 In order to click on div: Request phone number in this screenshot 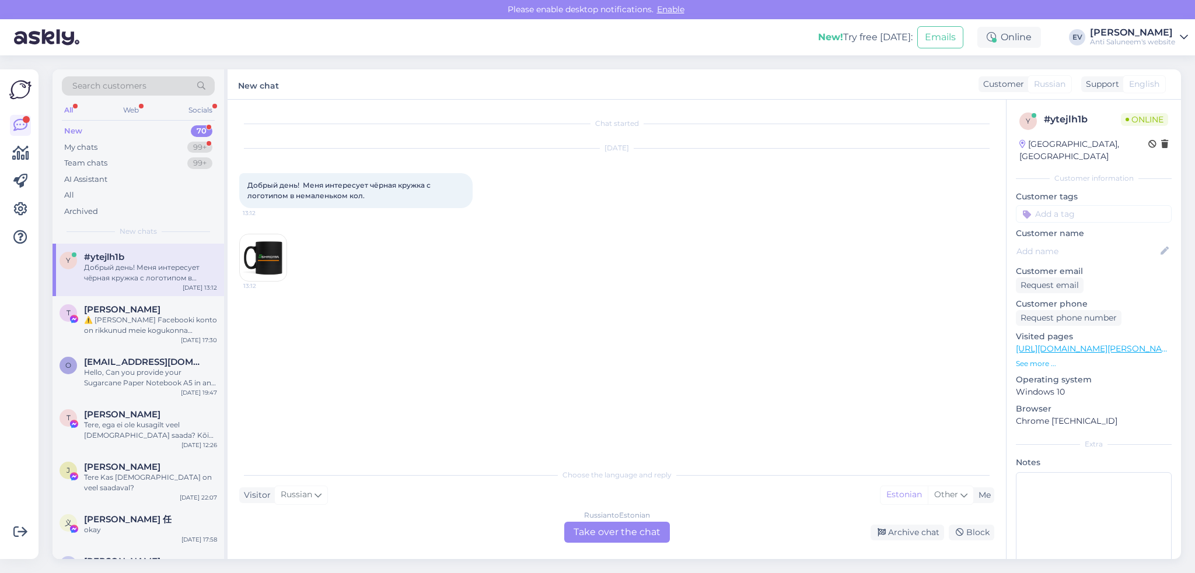, I will do `click(1068, 318)`.